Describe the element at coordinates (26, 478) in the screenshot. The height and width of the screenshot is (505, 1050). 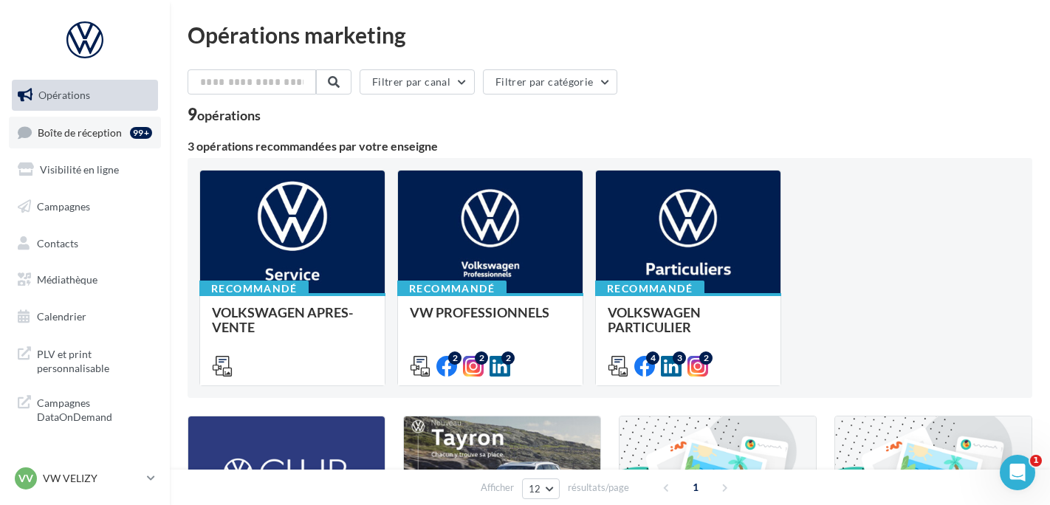
I see `span: VV` at that location.